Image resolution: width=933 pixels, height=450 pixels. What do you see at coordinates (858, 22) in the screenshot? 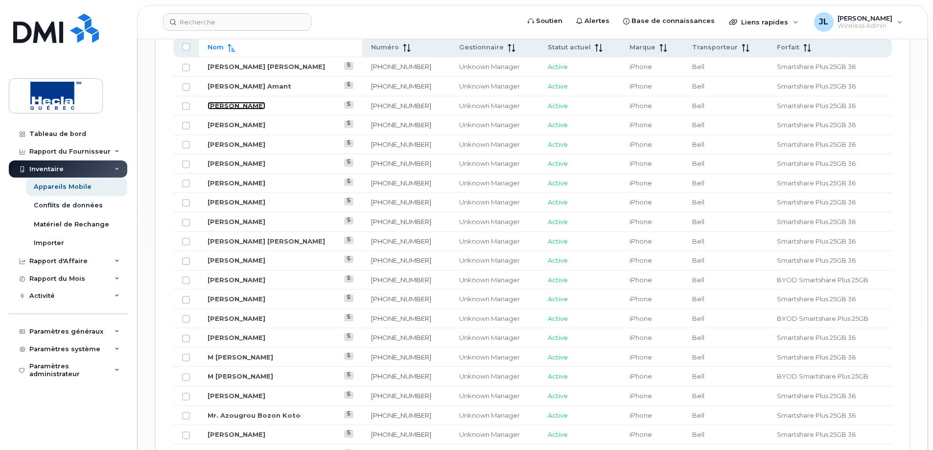
I see `div: Jonathan Larochelle` at bounding box center [858, 22].